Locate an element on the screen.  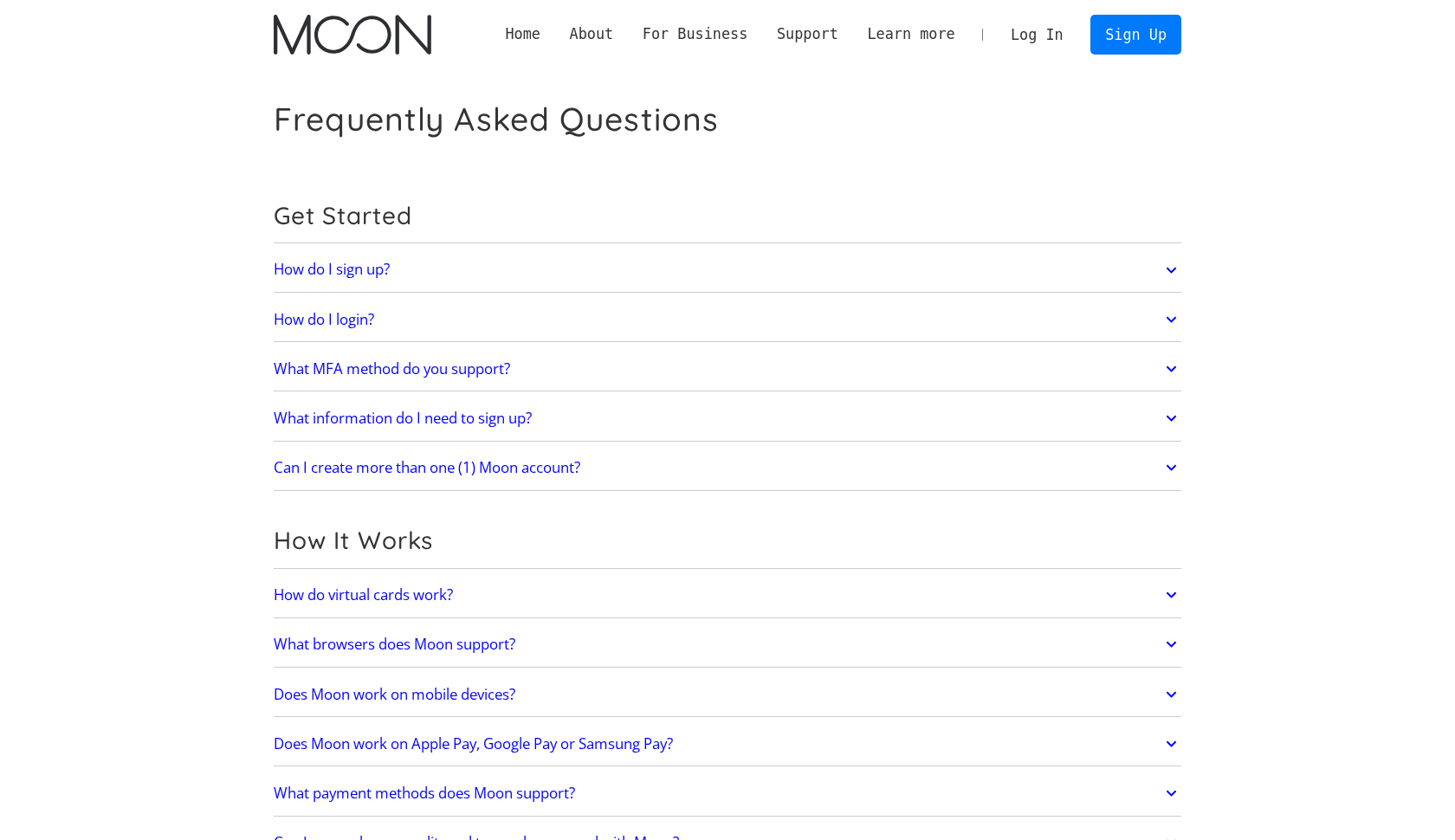
a: How do I login? is located at coordinates (728, 320).